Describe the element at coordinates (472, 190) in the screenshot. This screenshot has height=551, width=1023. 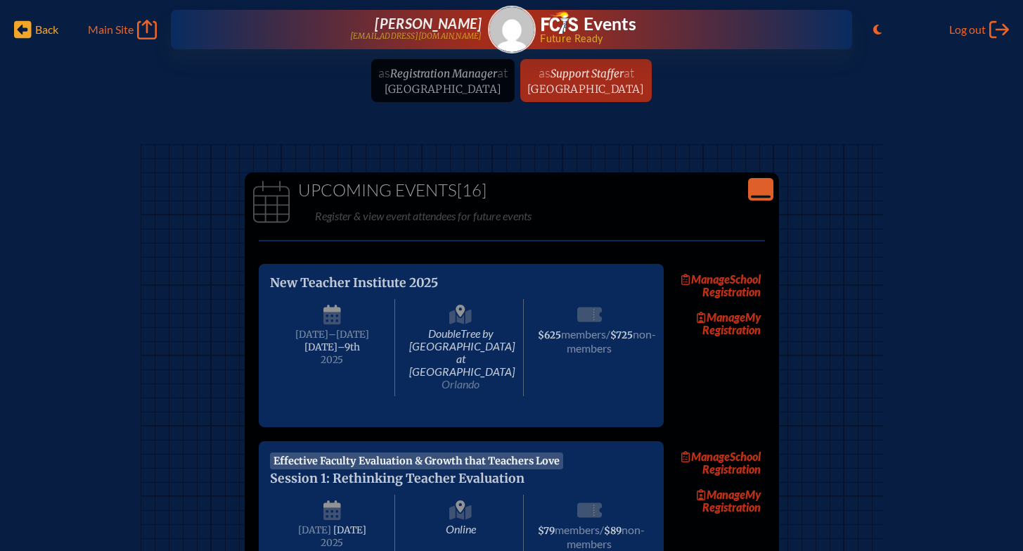
I see `span: [16]` at that location.